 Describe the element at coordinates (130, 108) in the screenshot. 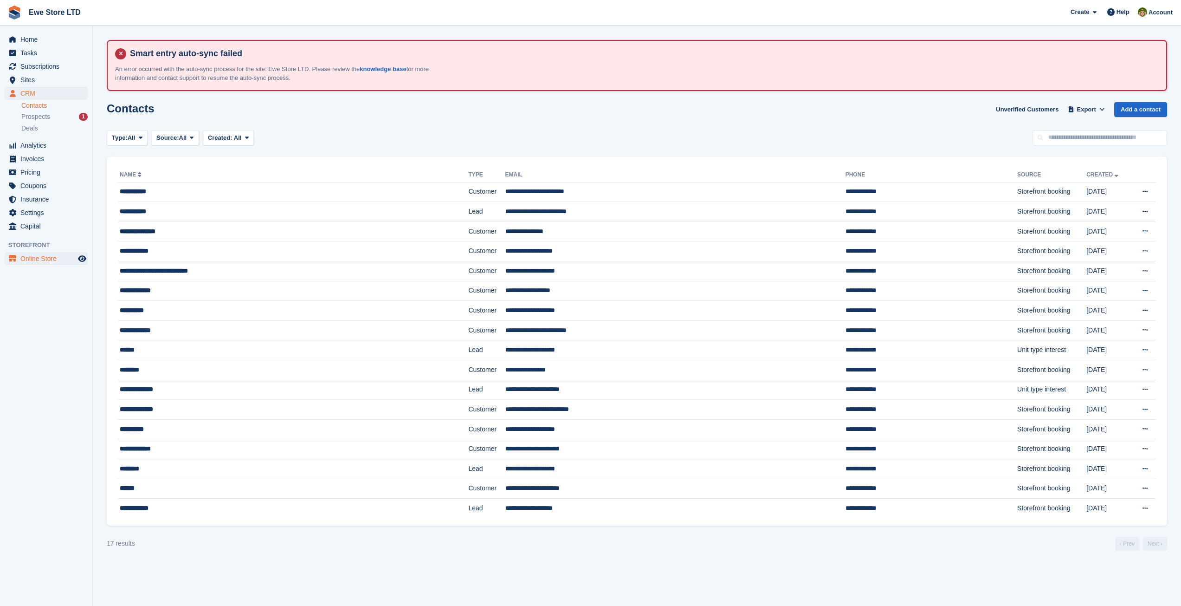

I see `h1: Contacts` at that location.